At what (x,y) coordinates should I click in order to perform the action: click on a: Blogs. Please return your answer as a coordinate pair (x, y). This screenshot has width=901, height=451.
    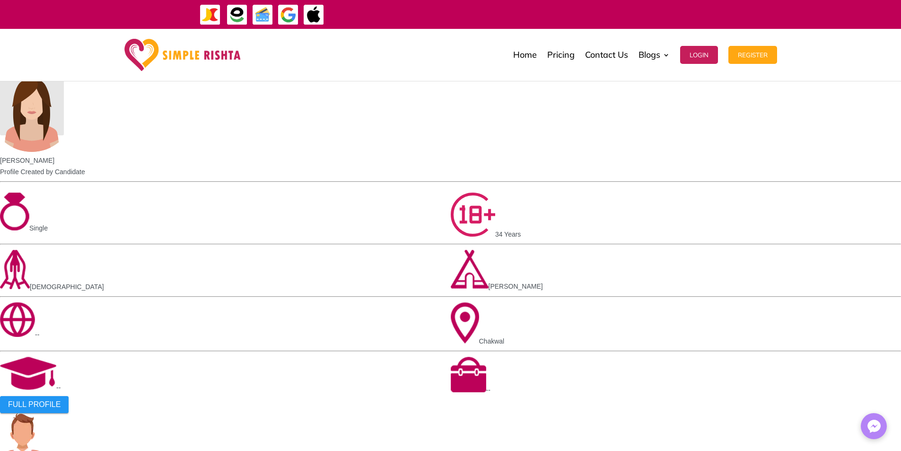
    Looking at the image, I should click on (654, 55).